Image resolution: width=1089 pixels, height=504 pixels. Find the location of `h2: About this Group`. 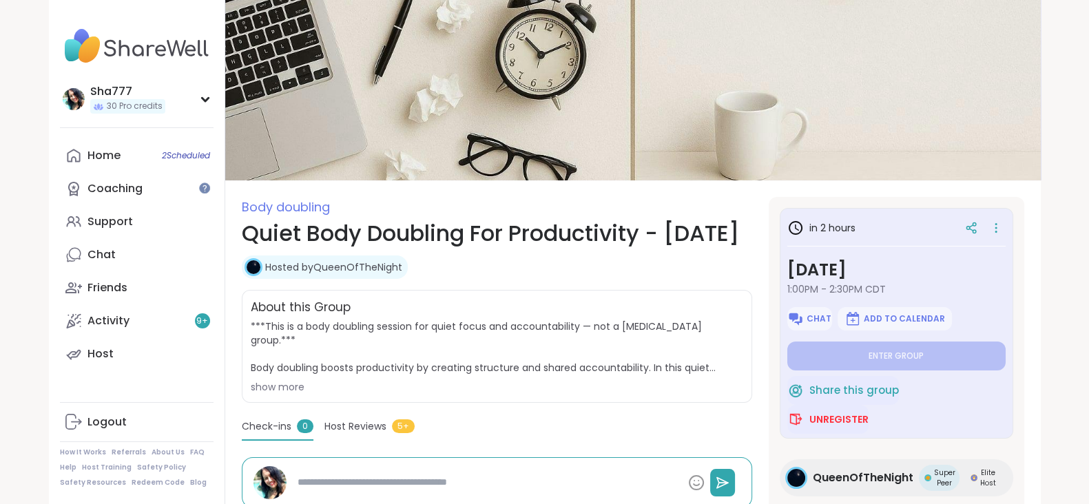

h2: About this Group is located at coordinates (300, 308).